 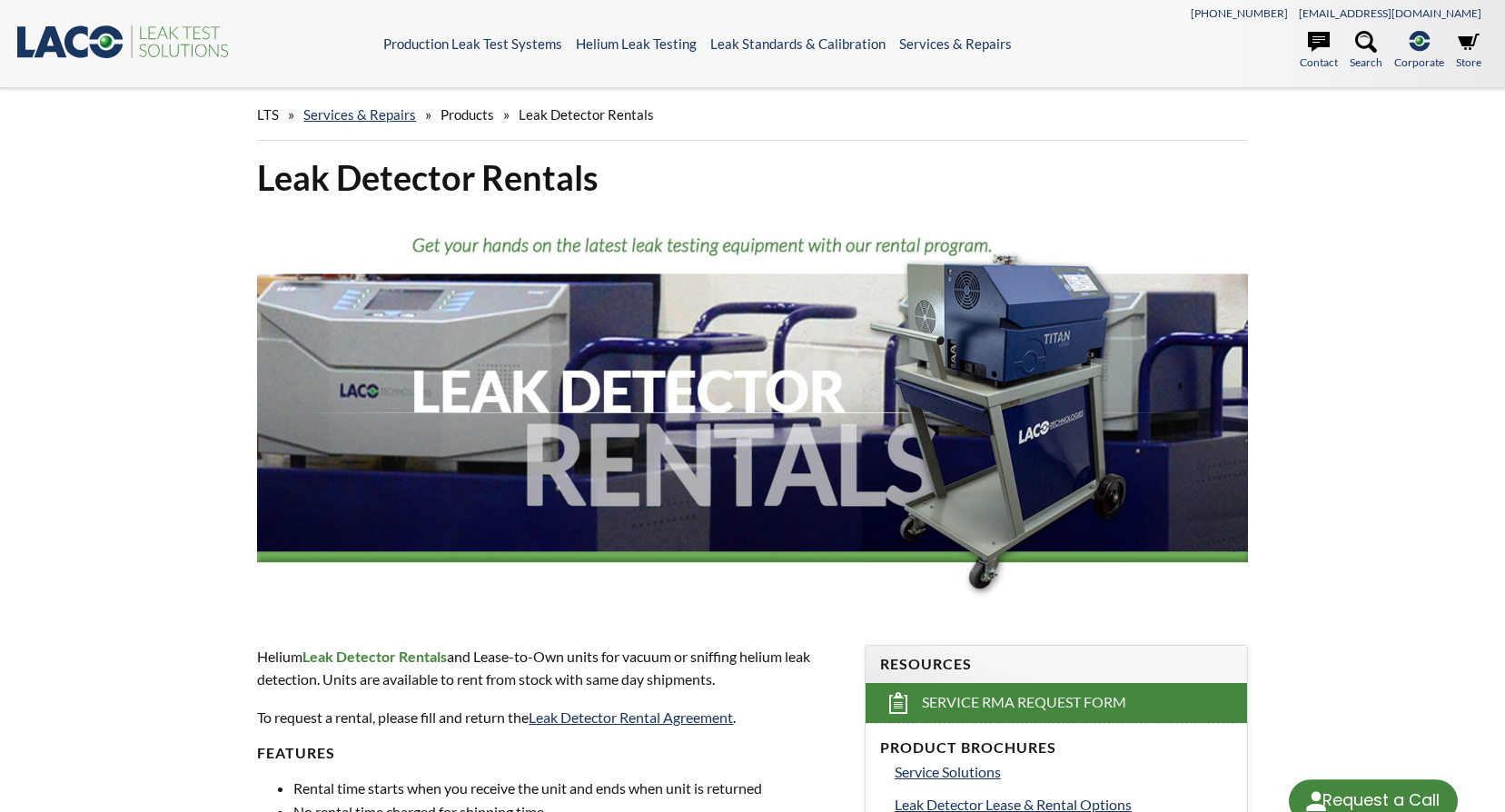 What do you see at coordinates (1024, 702) in the screenshot?
I see `span: Service RMA Request Form` at bounding box center [1024, 702].